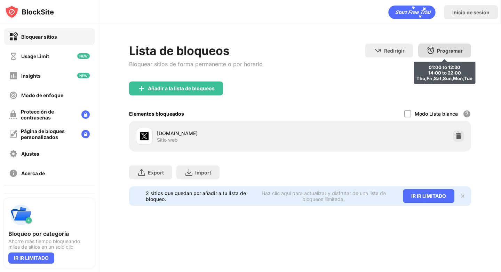 The image size is (501, 272). I want to click on div: Bloqueo por categoría, so click(49, 233).